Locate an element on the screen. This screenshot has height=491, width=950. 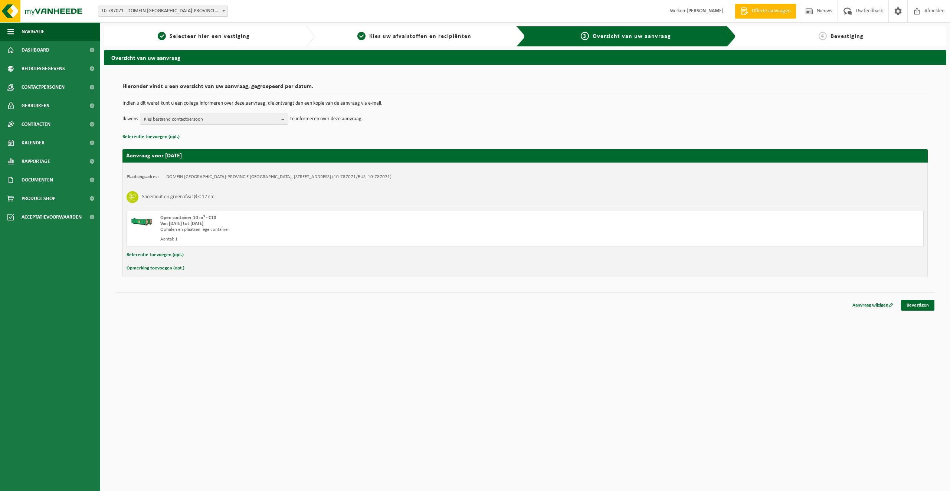
span: Documenten is located at coordinates (37, 180).